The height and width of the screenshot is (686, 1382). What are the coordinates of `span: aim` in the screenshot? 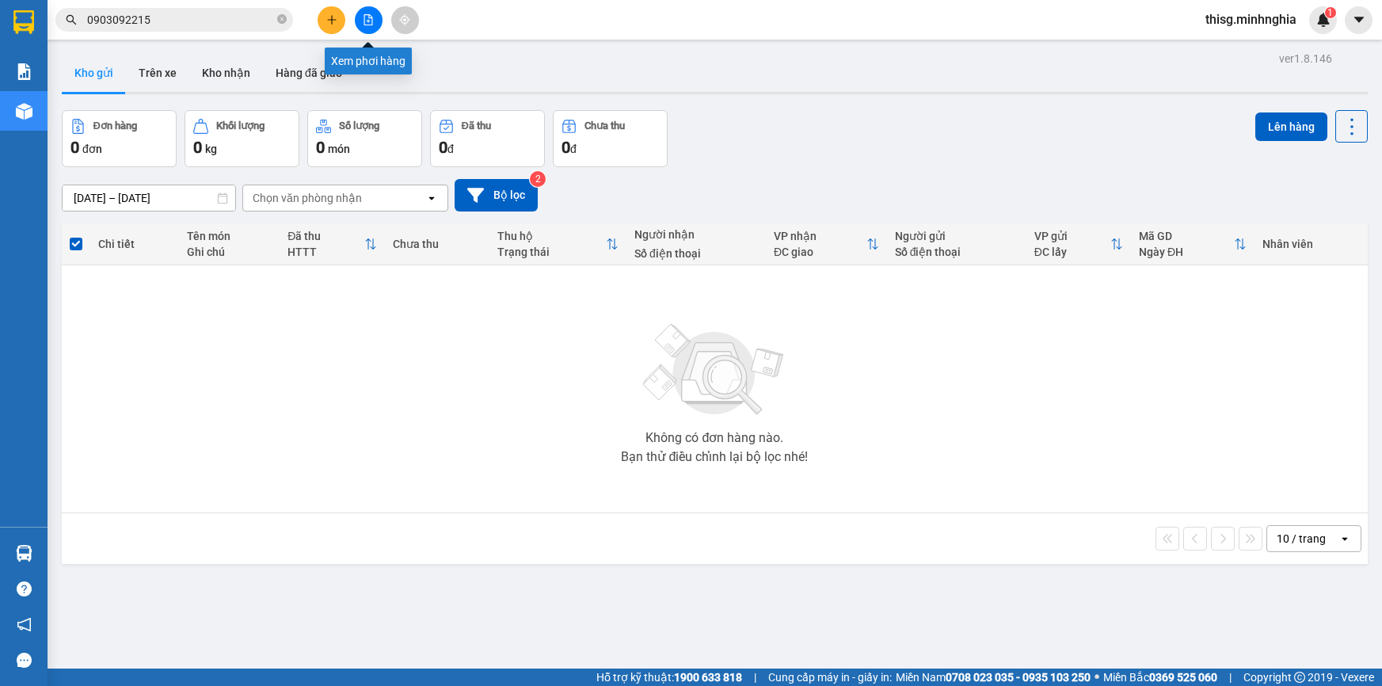 It's located at (405, 20).